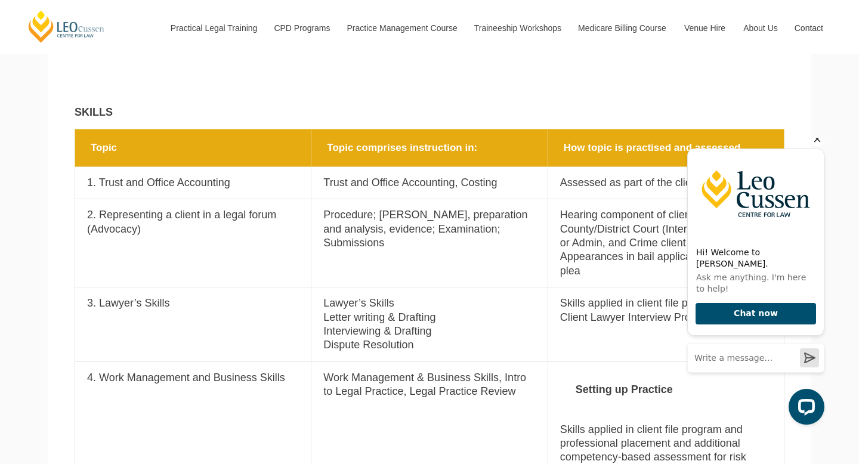  I want to click on th: Topic, so click(193, 147).